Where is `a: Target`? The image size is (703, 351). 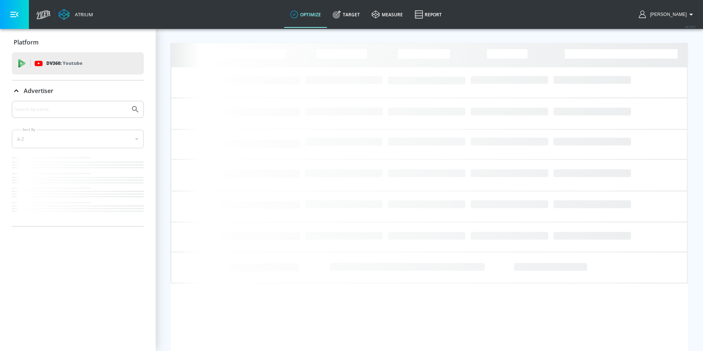 a: Target is located at coordinates (346, 14).